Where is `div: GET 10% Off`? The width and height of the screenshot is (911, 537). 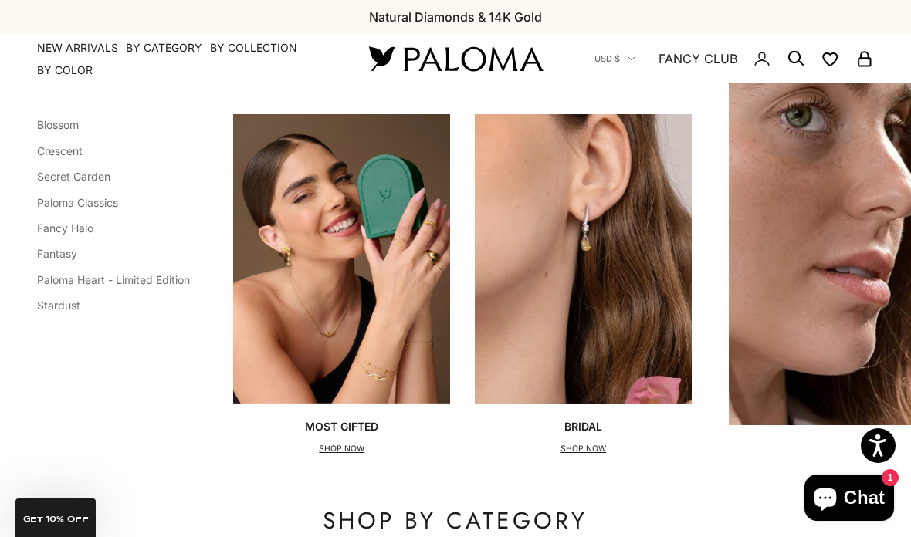 div: GET 10% Off is located at coordinates (56, 518).